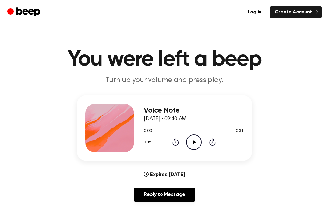  Describe the element at coordinates (254, 12) in the screenshot. I see `a: Log in` at that location.